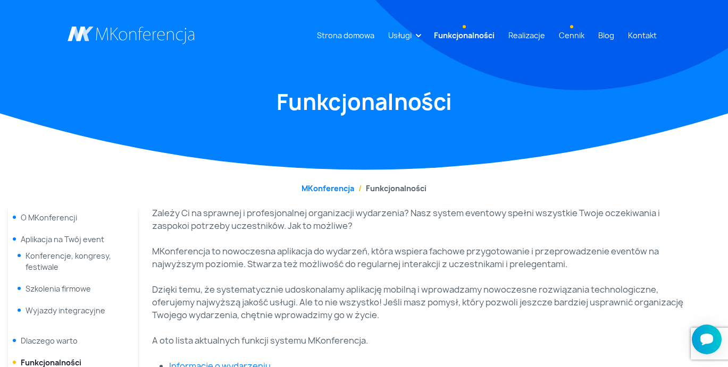 This screenshot has height=367, width=728. I want to click on a: Szkolenia firmowe, so click(58, 289).